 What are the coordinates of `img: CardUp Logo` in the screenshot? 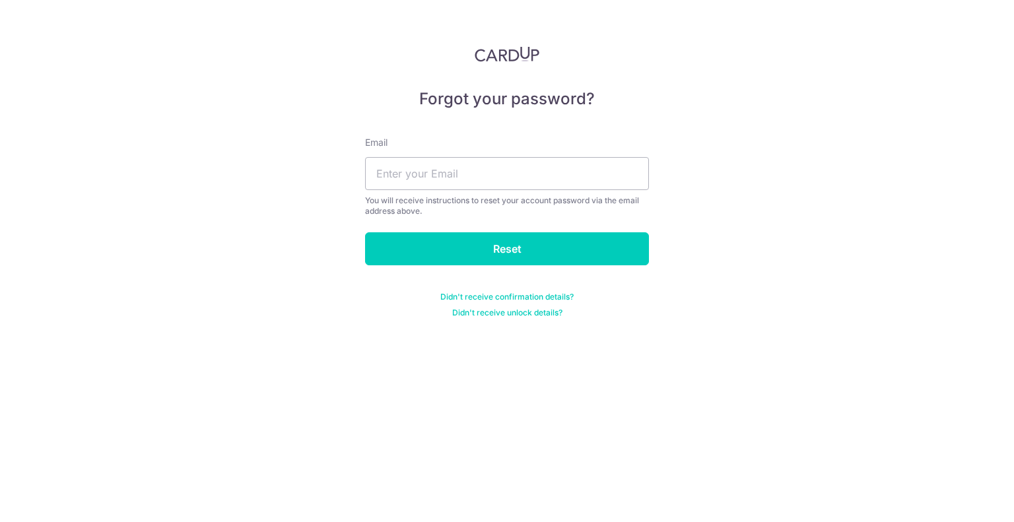 It's located at (507, 54).